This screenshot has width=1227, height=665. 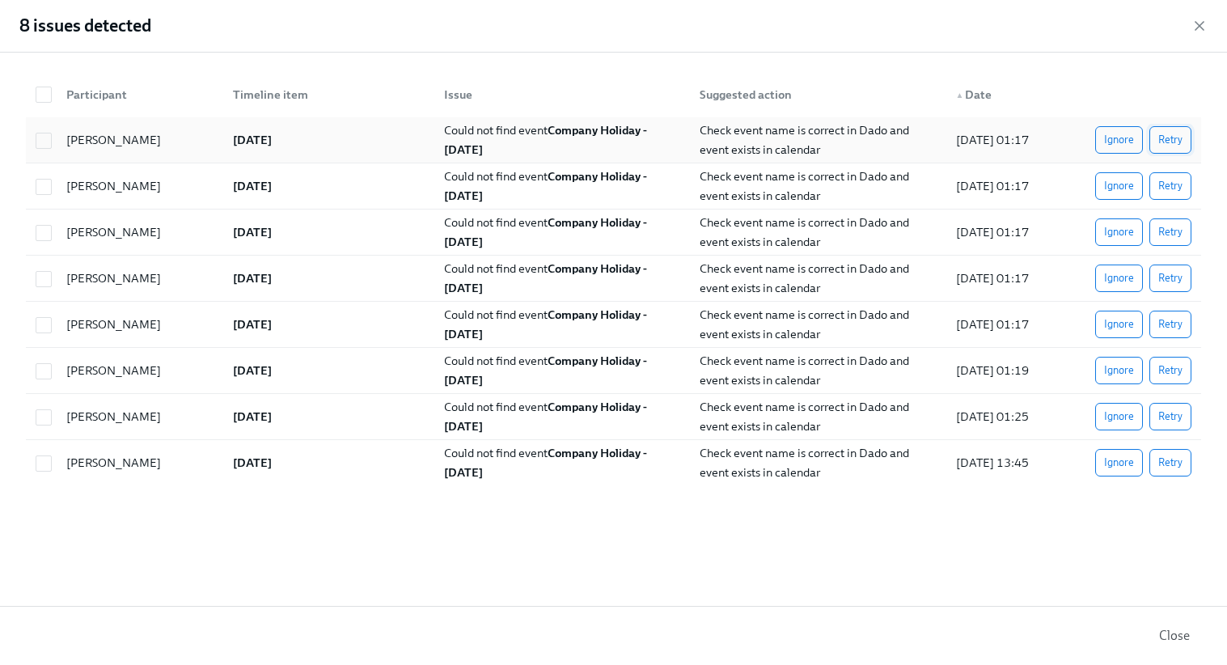 What do you see at coordinates (1010, 95) in the screenshot?
I see `div: Date` at bounding box center [1010, 95].